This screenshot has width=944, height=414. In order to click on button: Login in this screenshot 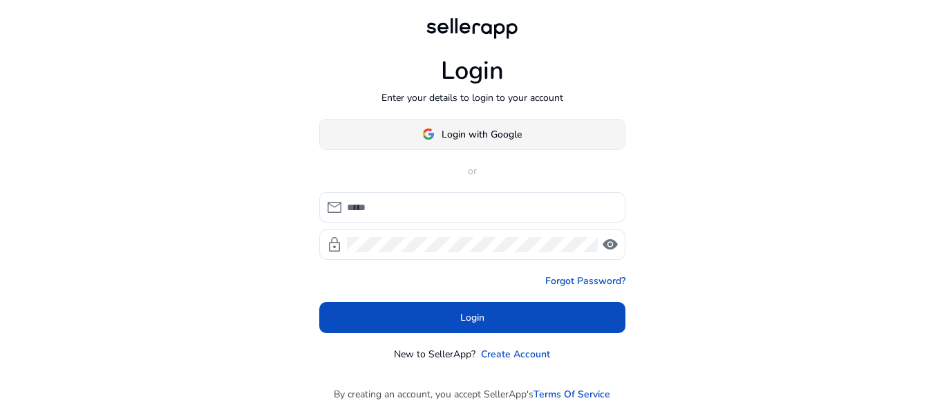, I will do `click(472, 317)`.